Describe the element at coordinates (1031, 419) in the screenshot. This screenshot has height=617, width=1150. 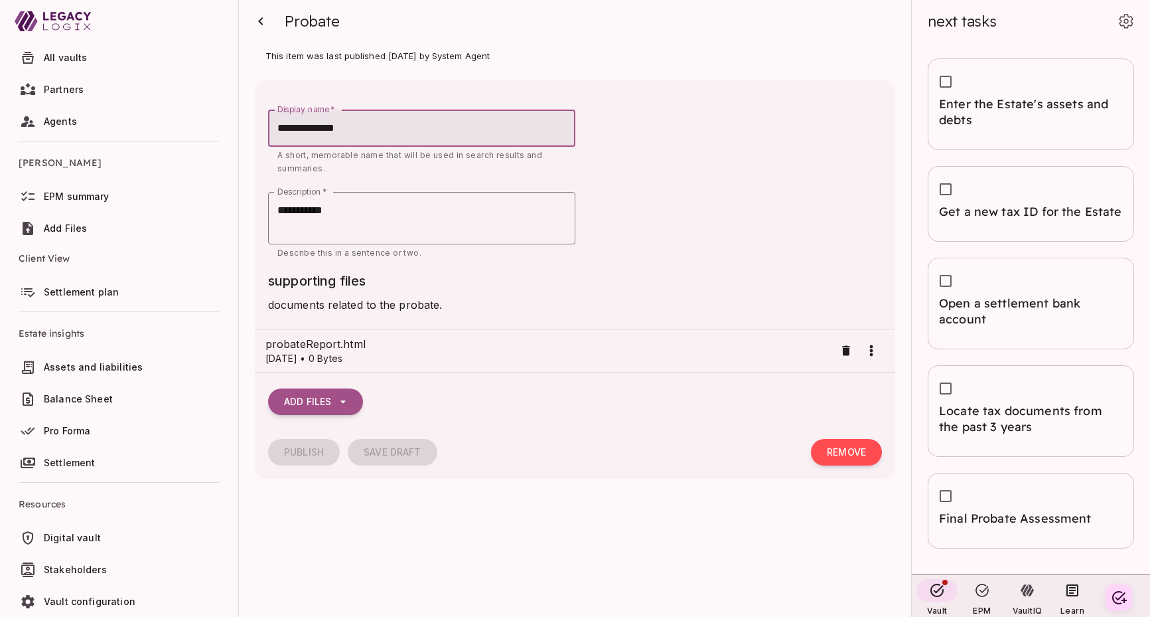
I see `span: Locate tax documents from the past 3 years` at that location.